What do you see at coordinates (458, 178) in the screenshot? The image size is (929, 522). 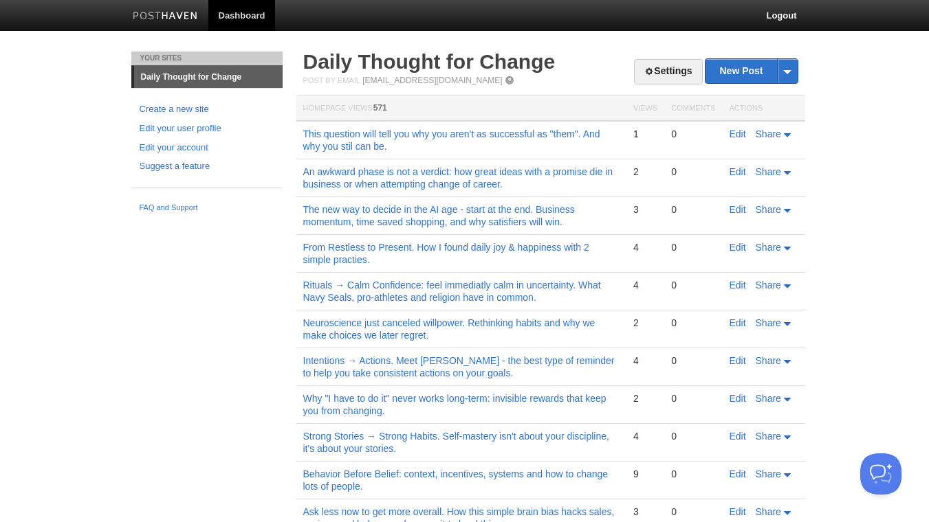 I see `a: An awkward phase is not a verdict: how great ideas with a promise die in business or when attempt...` at bounding box center [458, 178].